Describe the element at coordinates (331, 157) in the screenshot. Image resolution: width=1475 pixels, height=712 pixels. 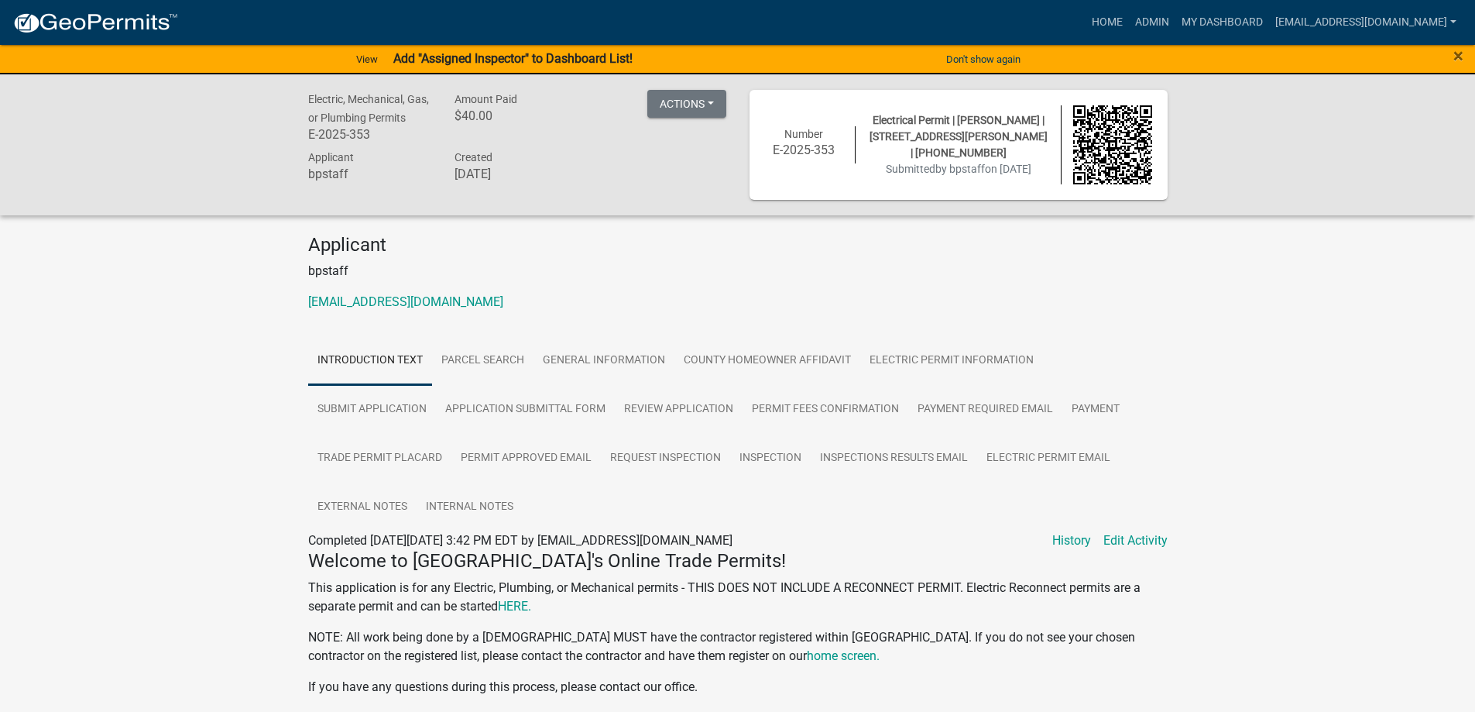
I see `span: Applicant` at that location.